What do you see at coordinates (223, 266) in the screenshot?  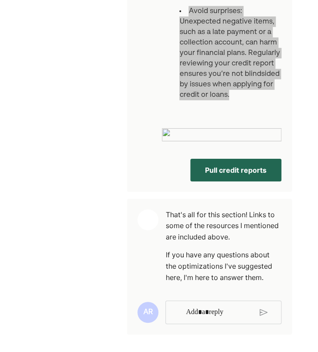 I see `pre: If you have any questions about the optimizations I've suggested here, I'm here to answer them.` at bounding box center [223, 266].